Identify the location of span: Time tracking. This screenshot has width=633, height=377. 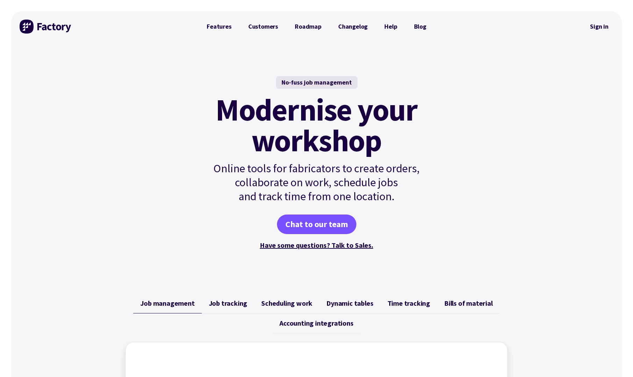
(409, 304).